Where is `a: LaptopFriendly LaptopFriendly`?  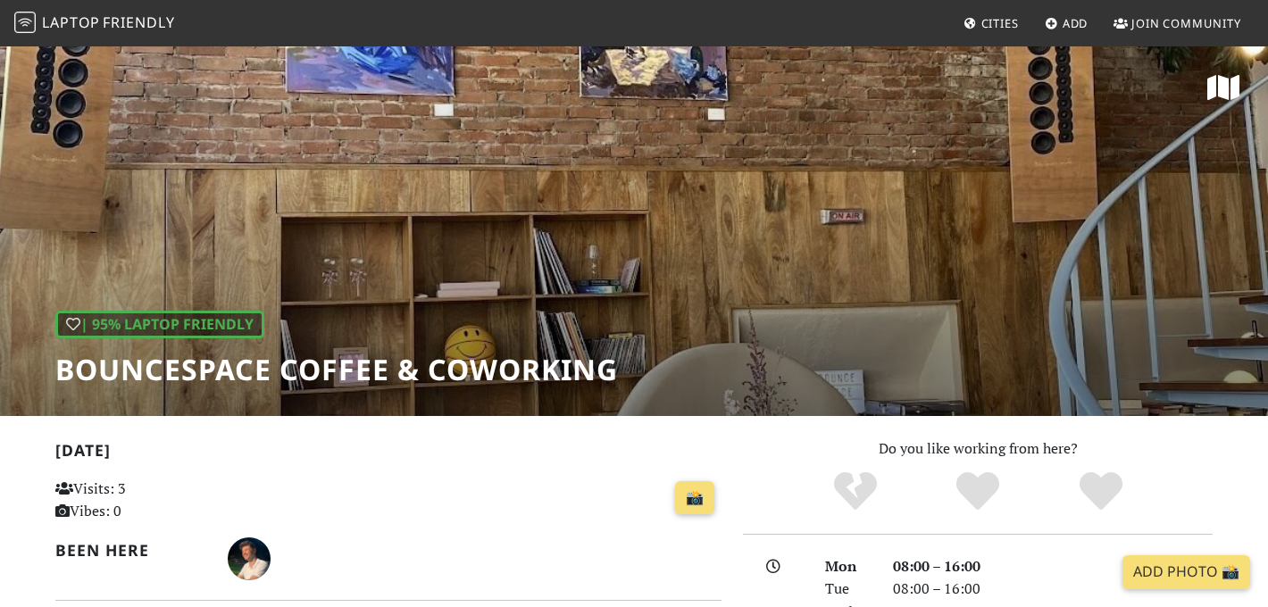 a: LaptopFriendly LaptopFriendly is located at coordinates (95, 23).